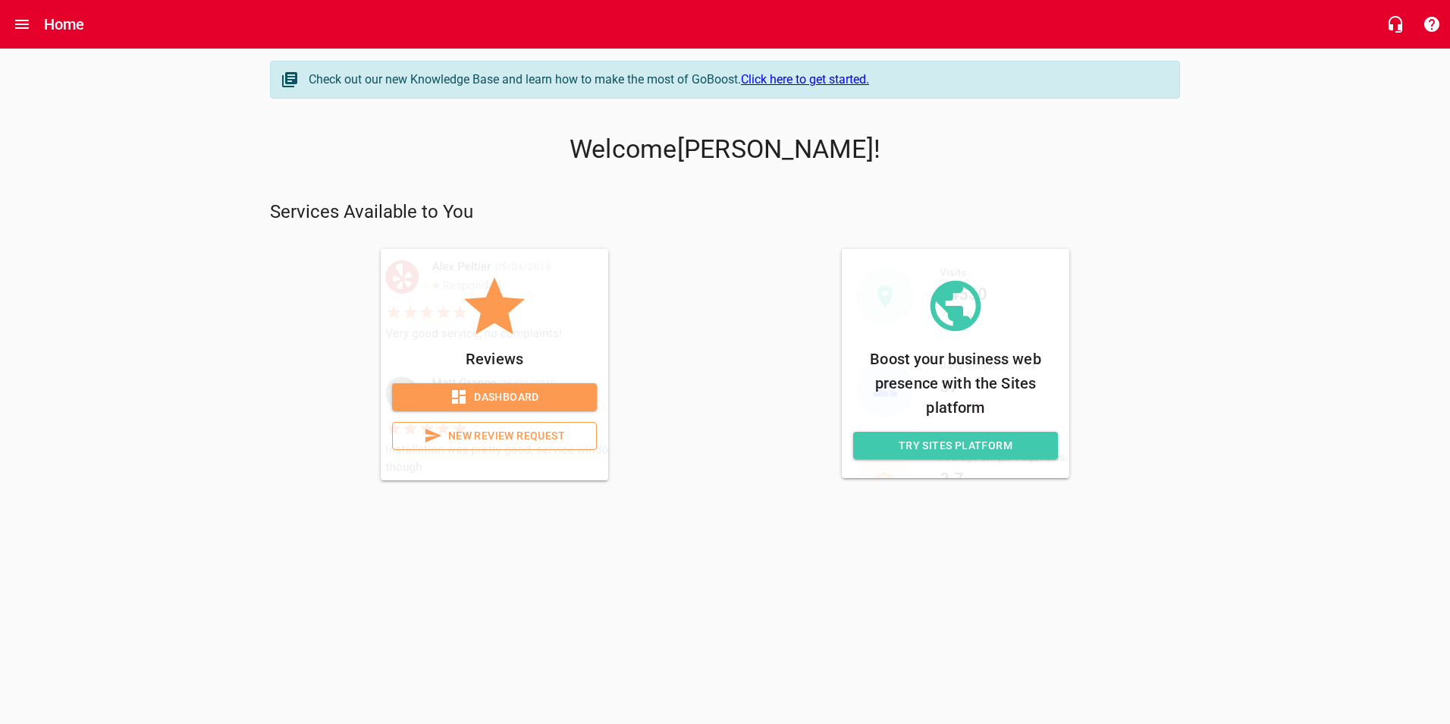 This screenshot has height=724, width=1450. Describe the element at coordinates (736, 80) in the screenshot. I see `div: Check out our new Knowledge Base and learn how to make the most of GoBoost.` at that location.